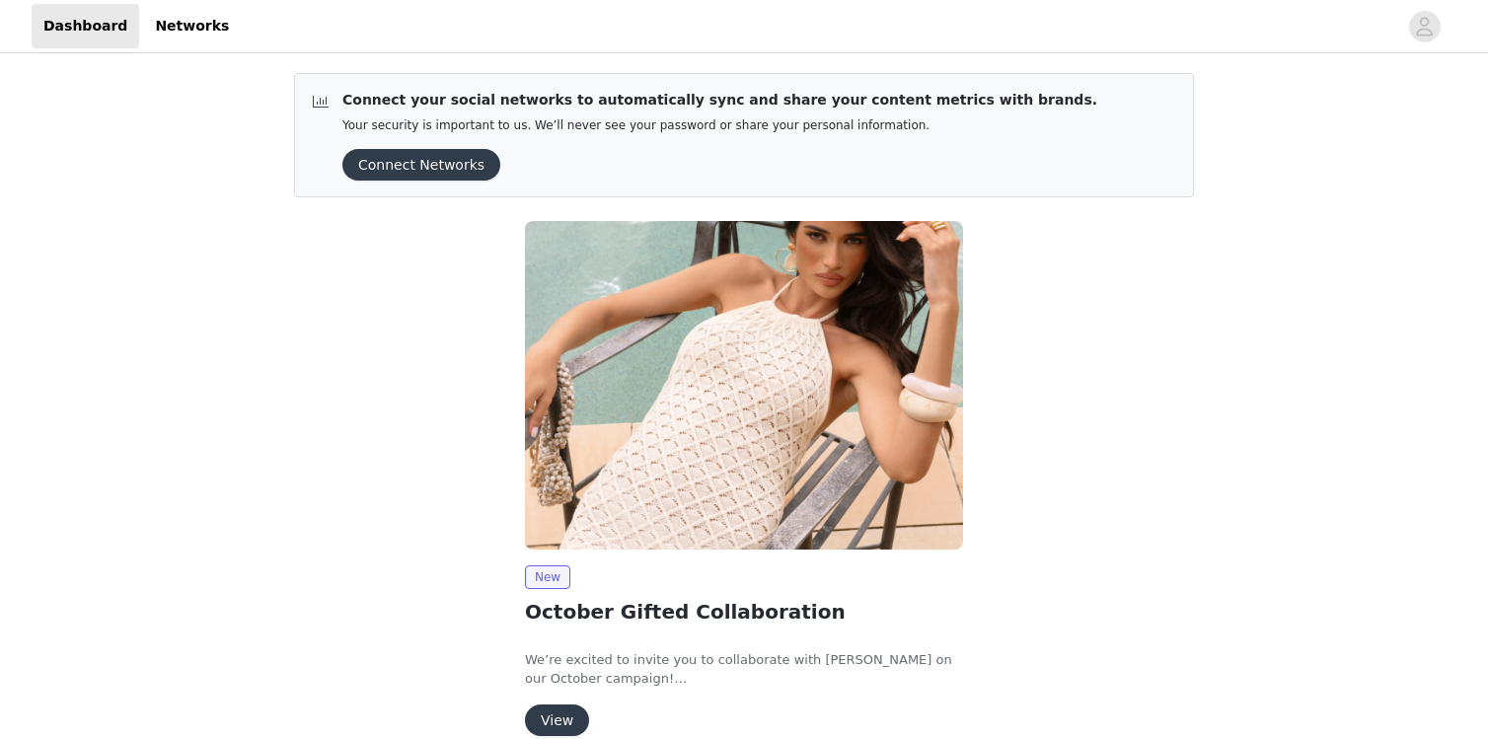 The height and width of the screenshot is (739, 1488). I want to click on p: Connect your social networks to automatically sync and share your content metrics with brands., so click(719, 100).